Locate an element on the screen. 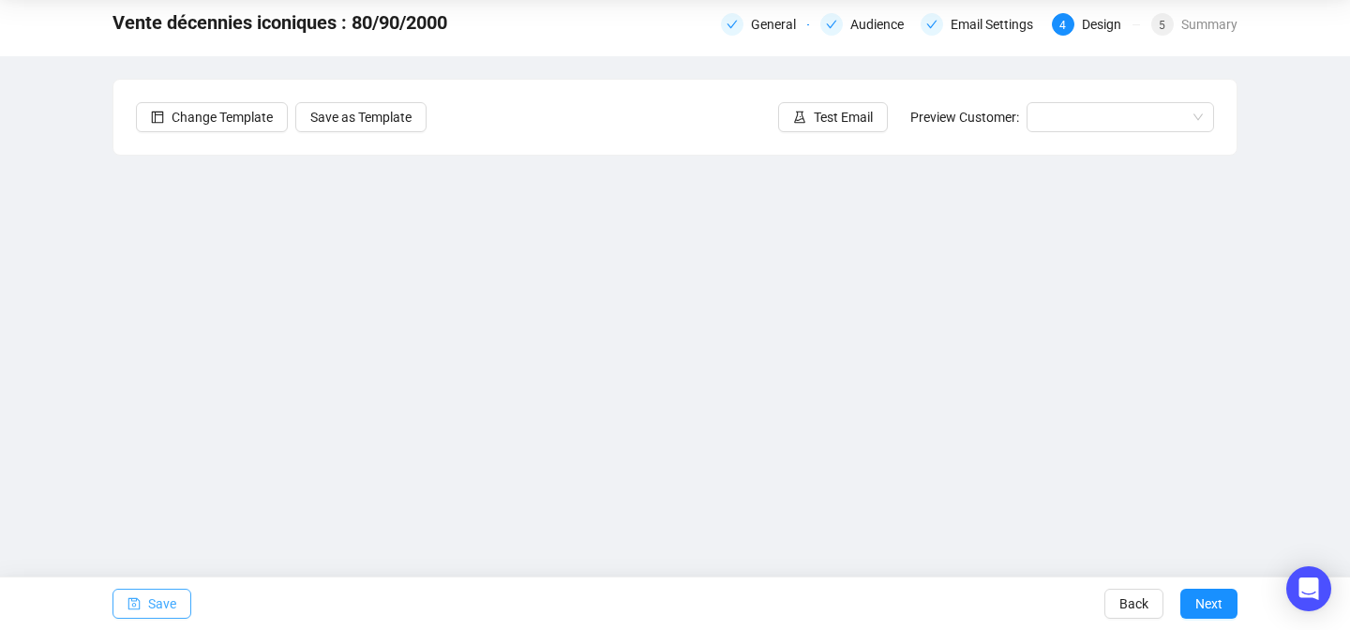 Image resolution: width=1350 pixels, height=630 pixels. span: experiment is located at coordinates (800, 117).